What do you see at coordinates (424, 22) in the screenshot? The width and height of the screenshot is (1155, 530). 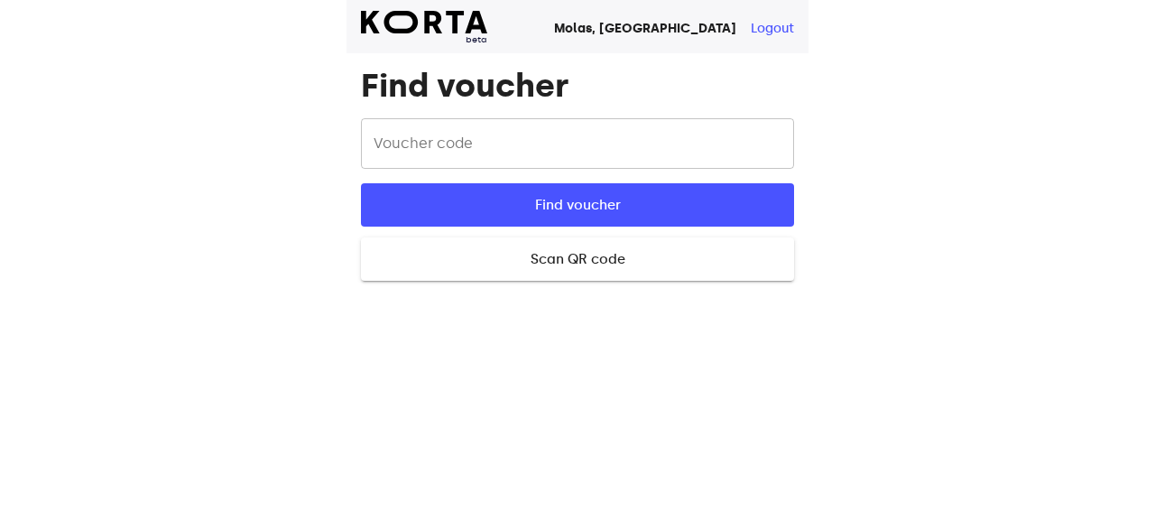 I see `img: Korta` at bounding box center [424, 22].